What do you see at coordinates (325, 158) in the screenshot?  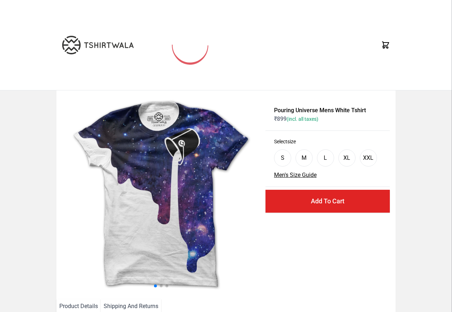 I see `div: L` at bounding box center [325, 158].